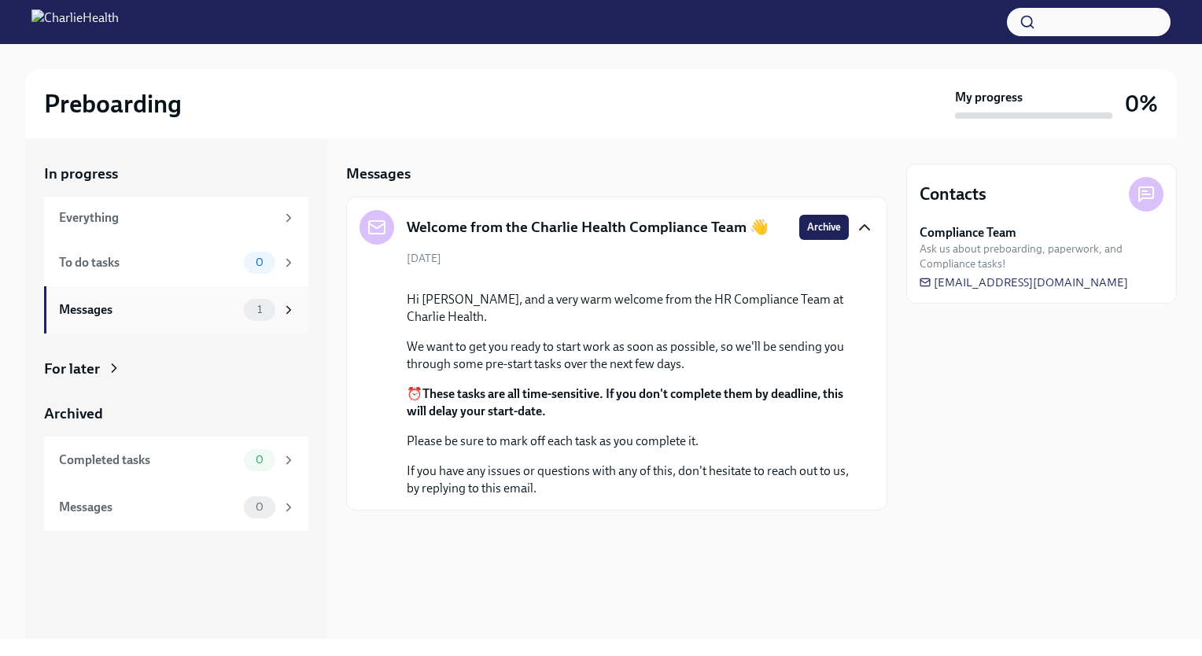 The width and height of the screenshot is (1202, 656). What do you see at coordinates (72, 369) in the screenshot?
I see `div: For later` at bounding box center [72, 369].